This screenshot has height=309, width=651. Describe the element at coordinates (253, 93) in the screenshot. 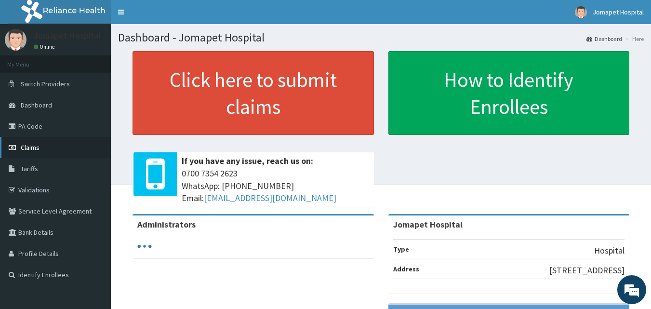

I see `a: Click here to submit claims` at that location.